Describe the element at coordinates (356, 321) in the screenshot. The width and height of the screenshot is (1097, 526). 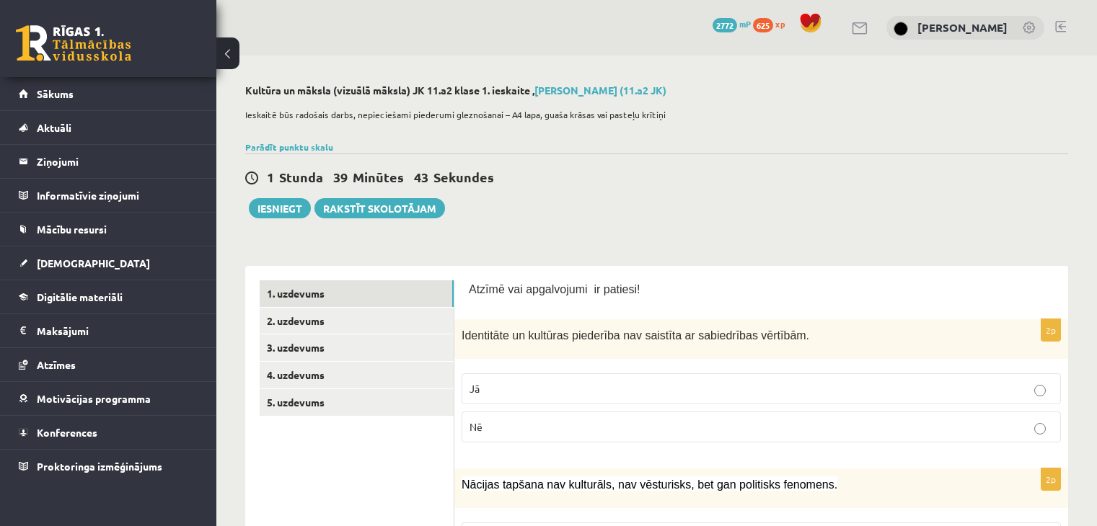
I see `a: 2. uzdevums` at that location.